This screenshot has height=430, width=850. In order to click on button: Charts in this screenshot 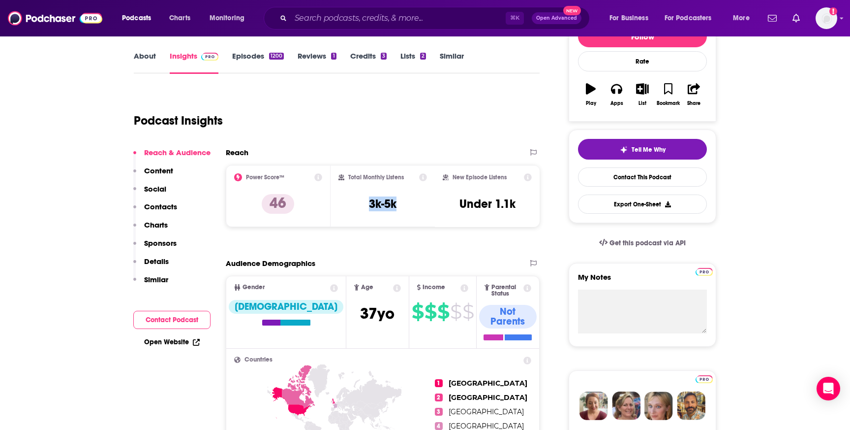, I will do `click(151, 229)`.